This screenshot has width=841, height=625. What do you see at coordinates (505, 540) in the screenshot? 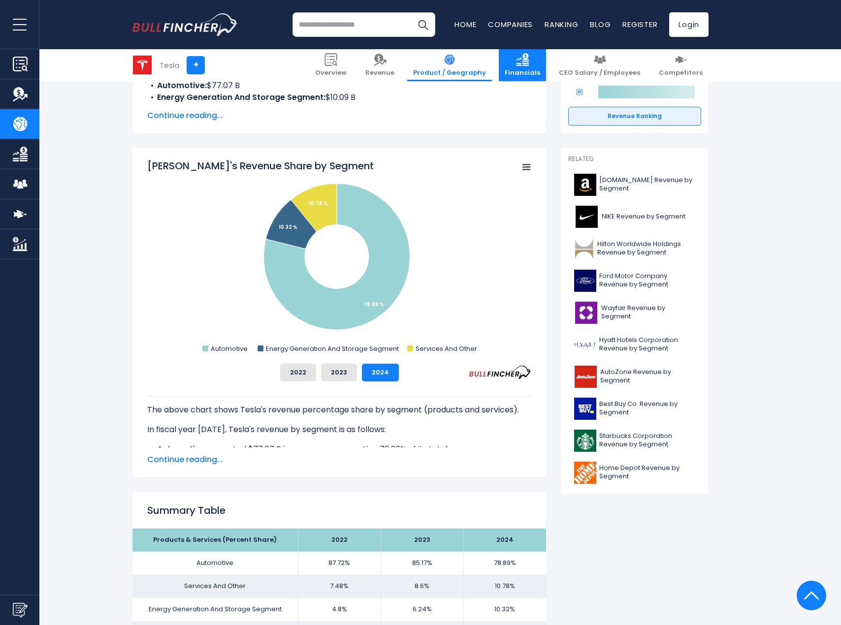
I see `th: 2024` at bounding box center [505, 540].